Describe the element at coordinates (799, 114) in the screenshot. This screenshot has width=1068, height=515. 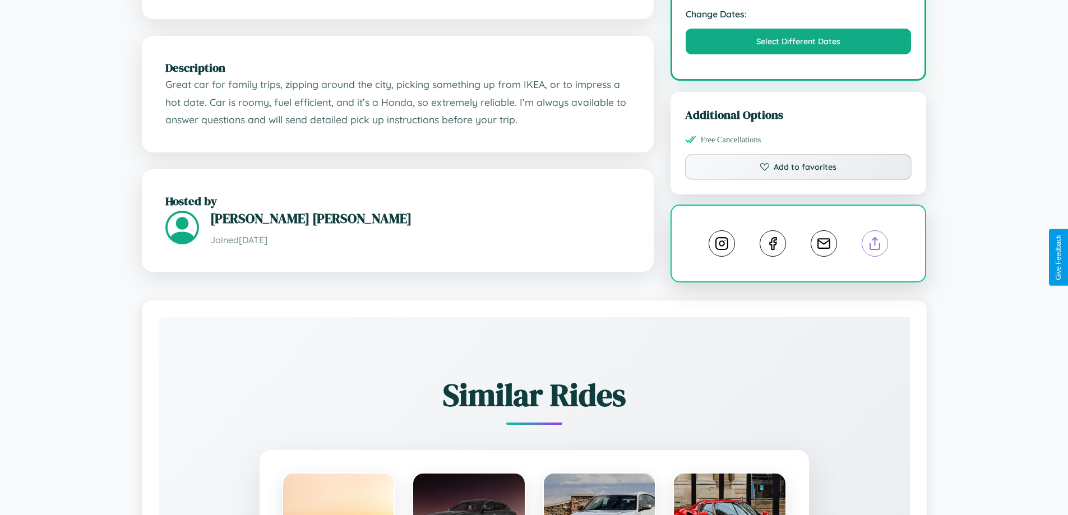
I see `h3: Additional Options` at that location.